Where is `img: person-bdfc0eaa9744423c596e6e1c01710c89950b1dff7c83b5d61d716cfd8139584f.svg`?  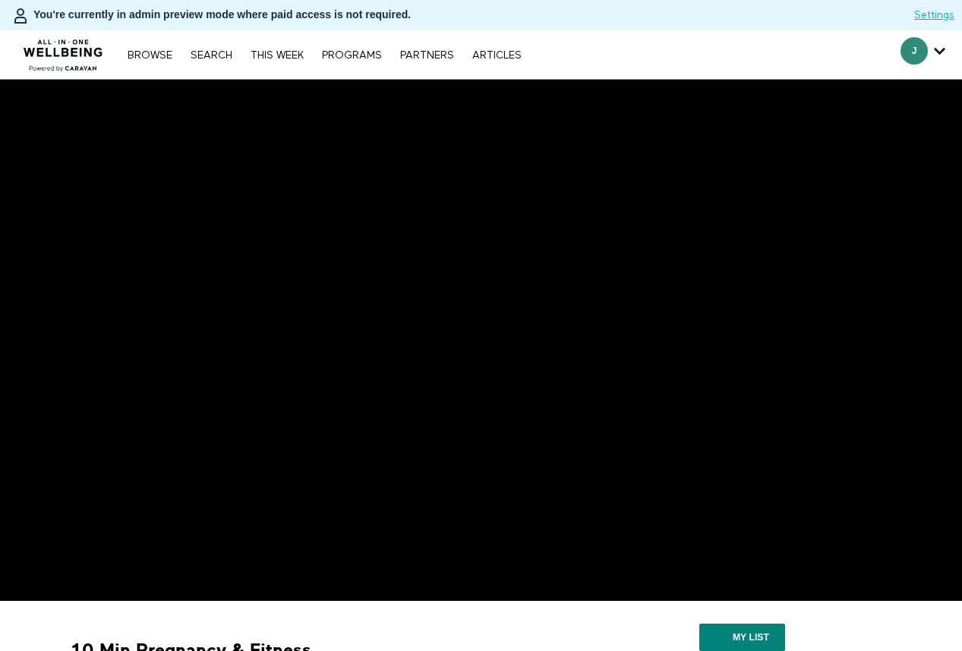 img: person-bdfc0eaa9744423c596e6e1c01710c89950b1dff7c83b5d61d716cfd8139584f.svg is located at coordinates (21, 16).